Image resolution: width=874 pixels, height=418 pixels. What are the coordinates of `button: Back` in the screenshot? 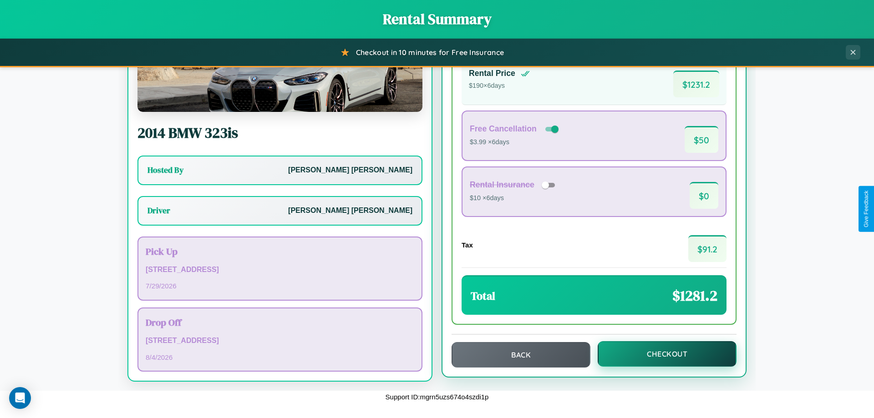 It's located at (521, 355).